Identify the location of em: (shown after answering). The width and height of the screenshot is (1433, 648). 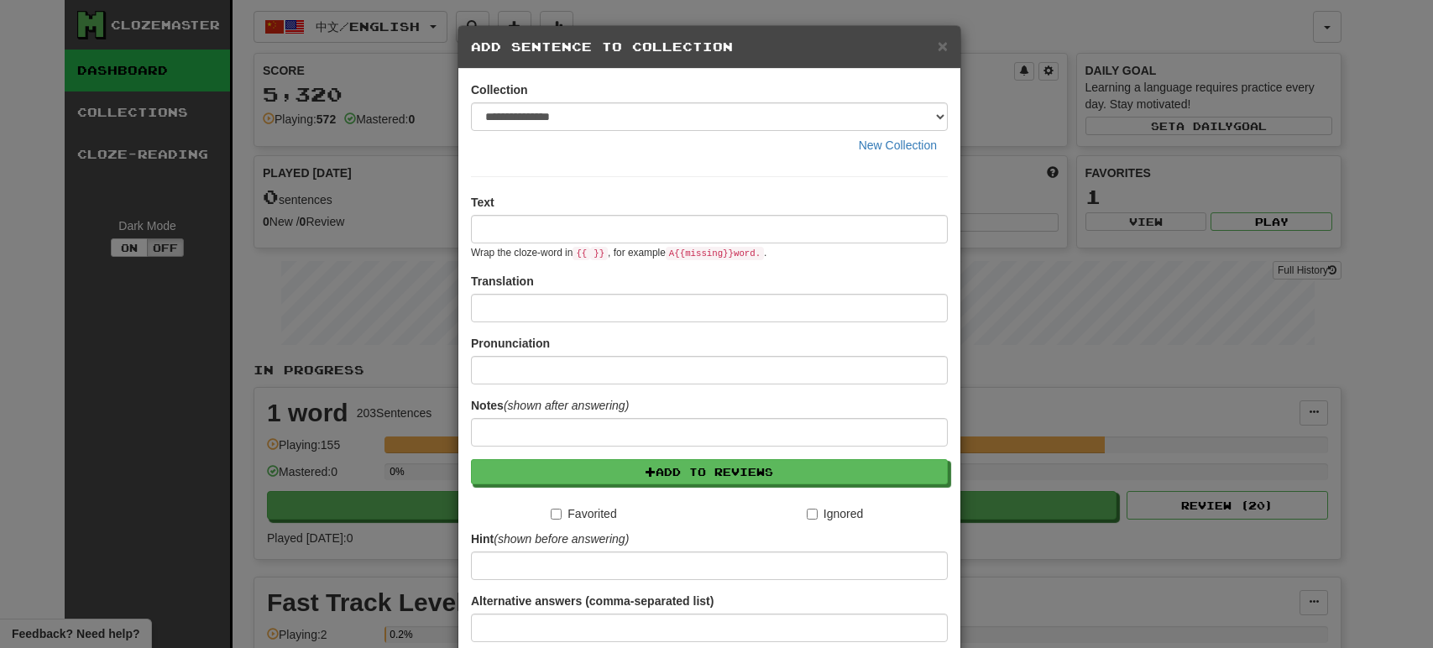
(566, 405).